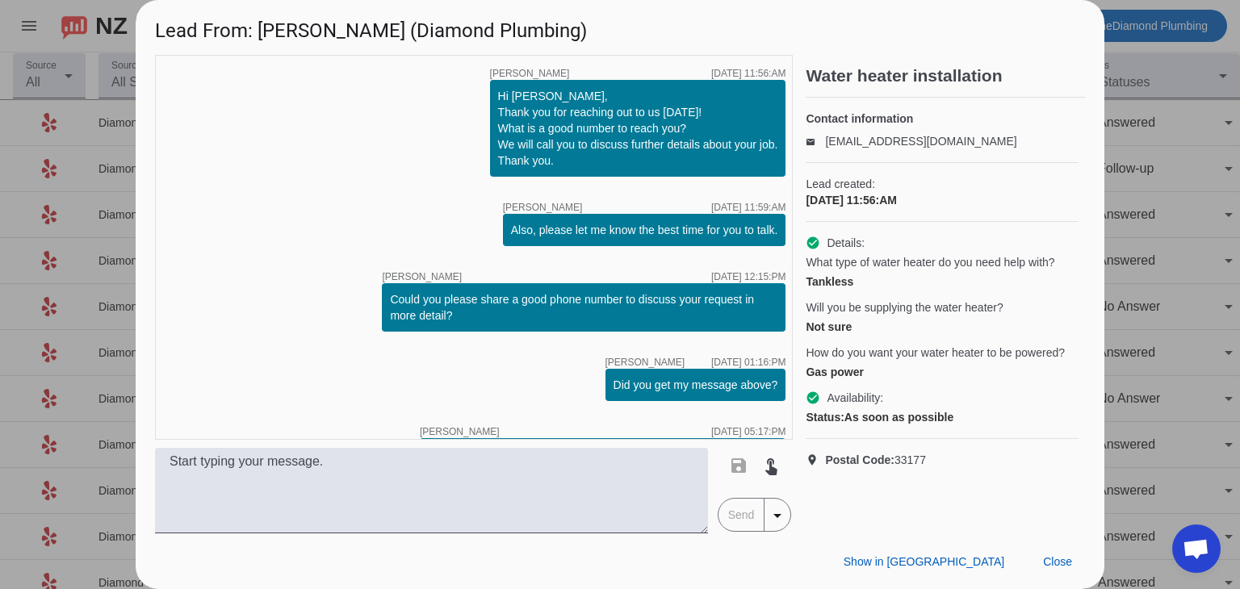 Image resolution: width=1240 pixels, height=589 pixels. Describe the element at coordinates (860, 460) in the screenshot. I see `strong: Postal Code:` at that location.